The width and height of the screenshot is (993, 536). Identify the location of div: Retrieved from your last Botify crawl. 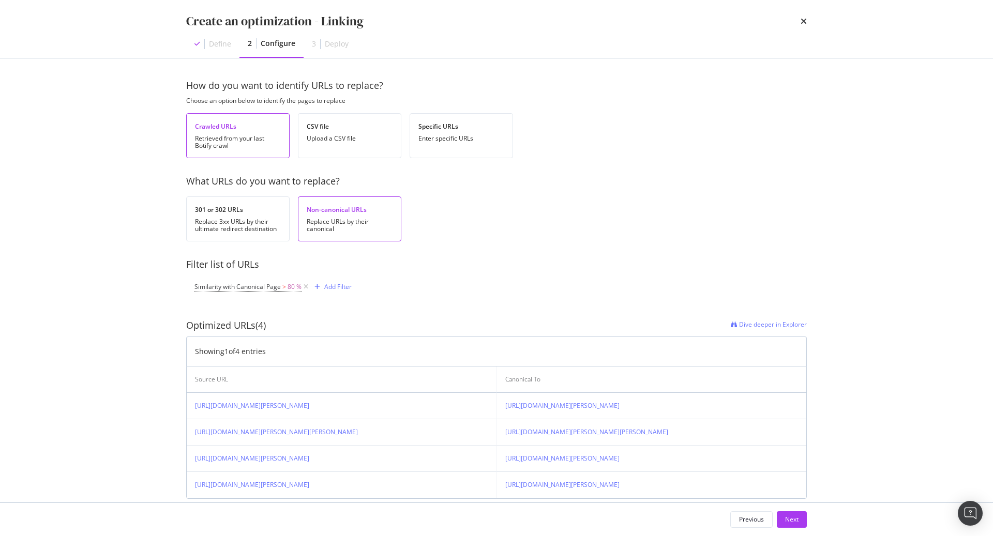
(238, 142).